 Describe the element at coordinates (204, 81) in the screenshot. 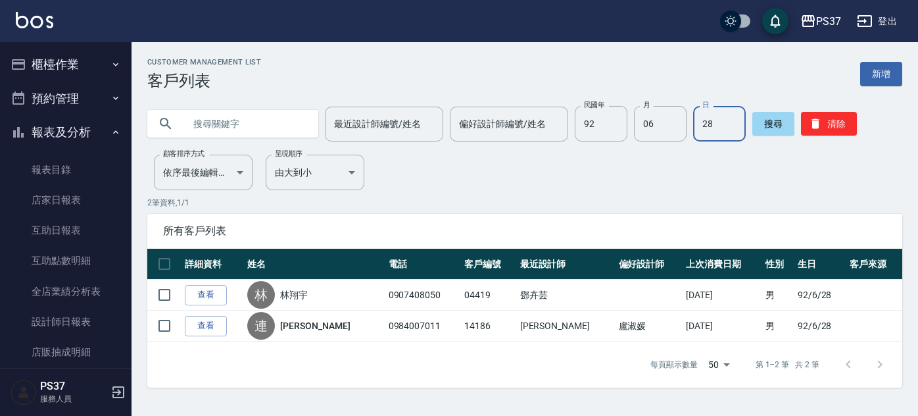

I see `h3: 客戶列表` at that location.